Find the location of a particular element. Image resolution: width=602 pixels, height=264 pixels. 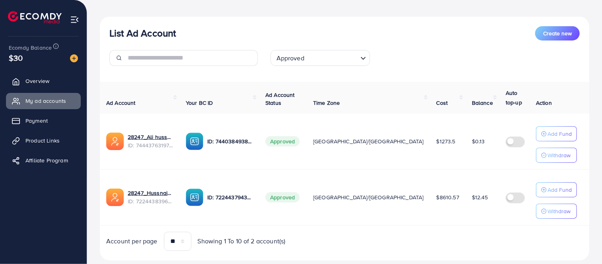

span: $30 is located at coordinates (16, 58).